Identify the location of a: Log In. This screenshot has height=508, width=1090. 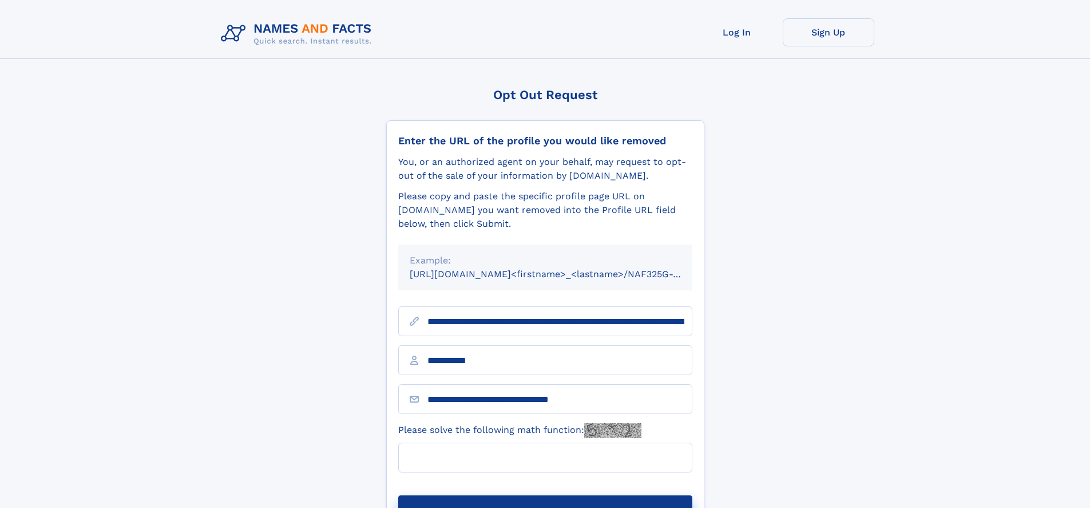
(737, 32).